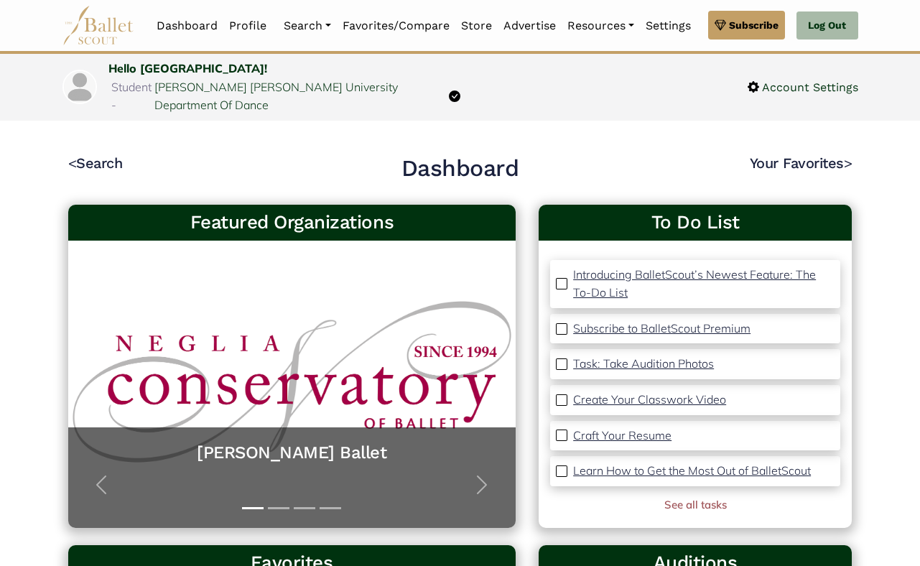 This screenshot has height=566, width=920. What do you see at coordinates (529, 26) in the screenshot?
I see `a: Advertise` at bounding box center [529, 26].